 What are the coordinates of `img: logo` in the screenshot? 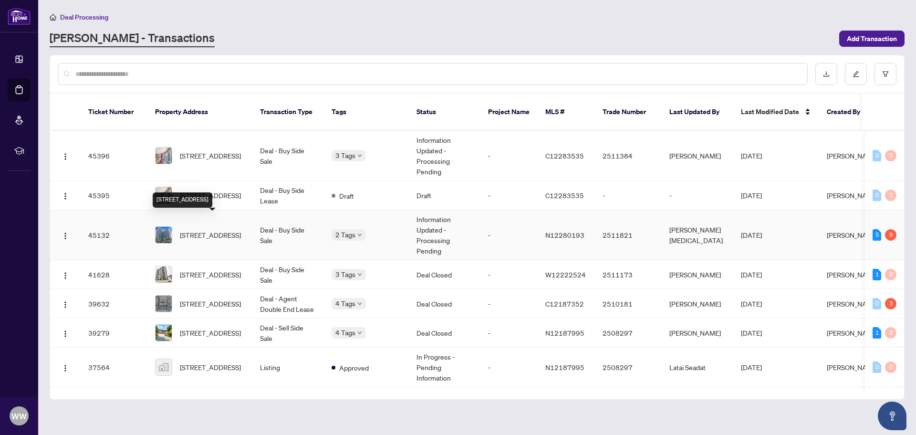 It's located at (19, 16).